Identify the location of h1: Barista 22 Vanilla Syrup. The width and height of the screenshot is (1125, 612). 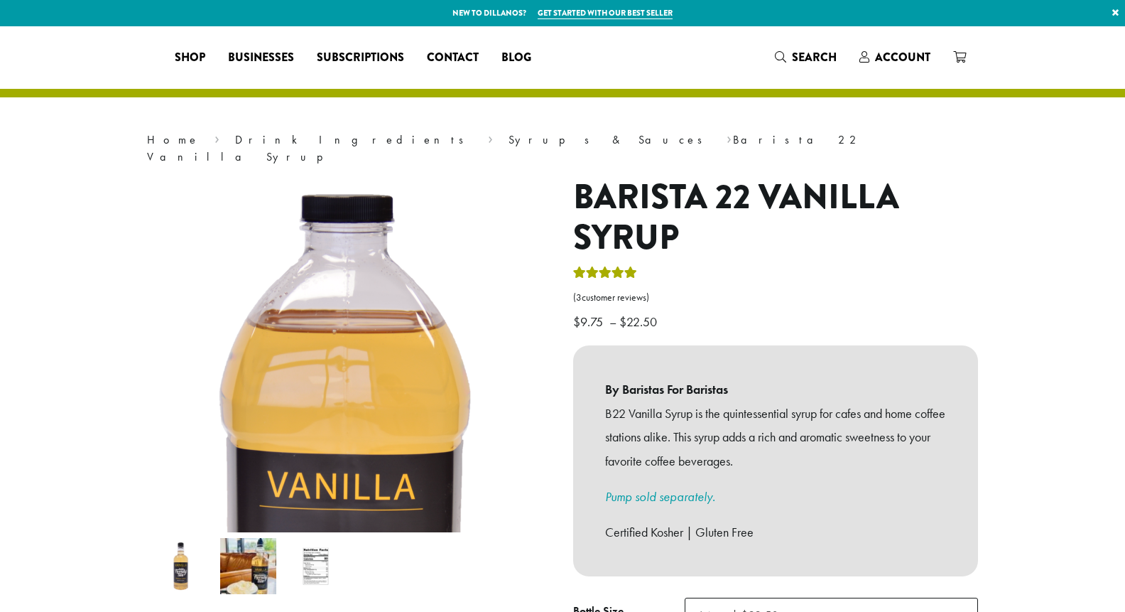
(776, 217).